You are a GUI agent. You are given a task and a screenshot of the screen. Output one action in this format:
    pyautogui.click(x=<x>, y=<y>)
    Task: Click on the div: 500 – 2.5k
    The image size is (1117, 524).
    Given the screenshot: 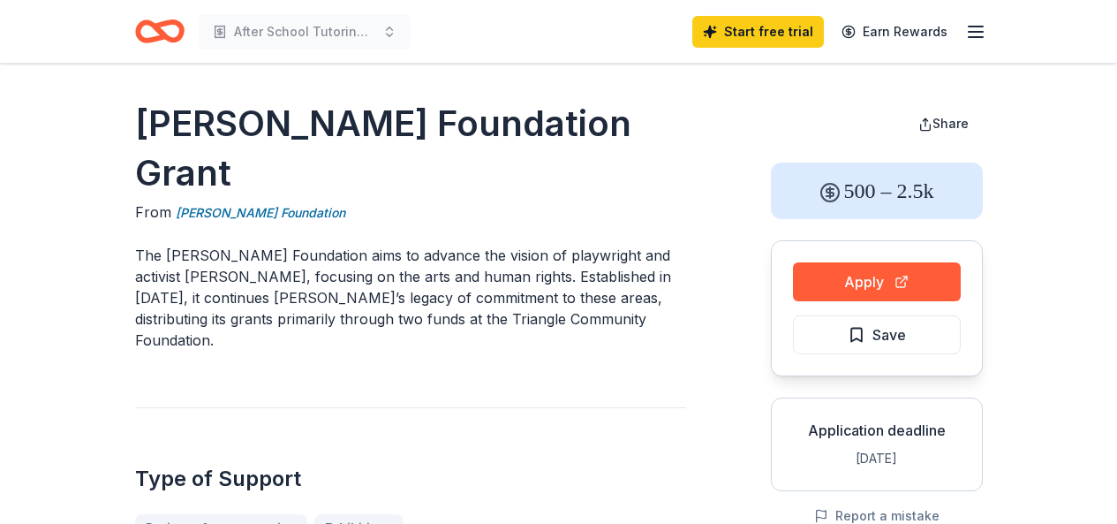 What is the action you would take?
    pyautogui.click(x=877, y=191)
    